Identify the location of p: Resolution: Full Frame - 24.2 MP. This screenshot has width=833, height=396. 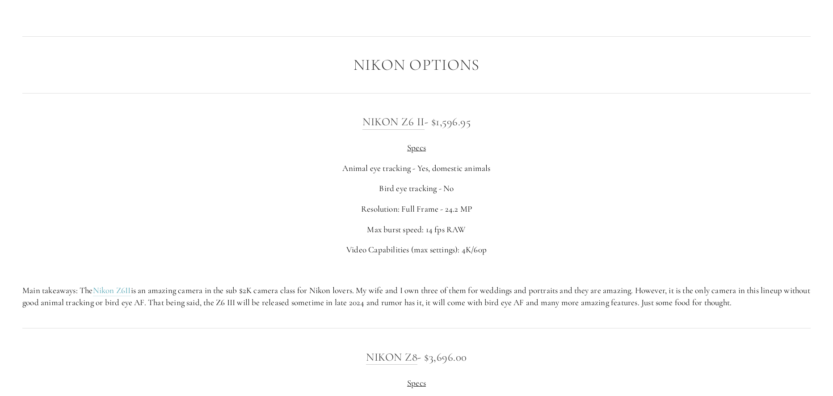
(417, 209).